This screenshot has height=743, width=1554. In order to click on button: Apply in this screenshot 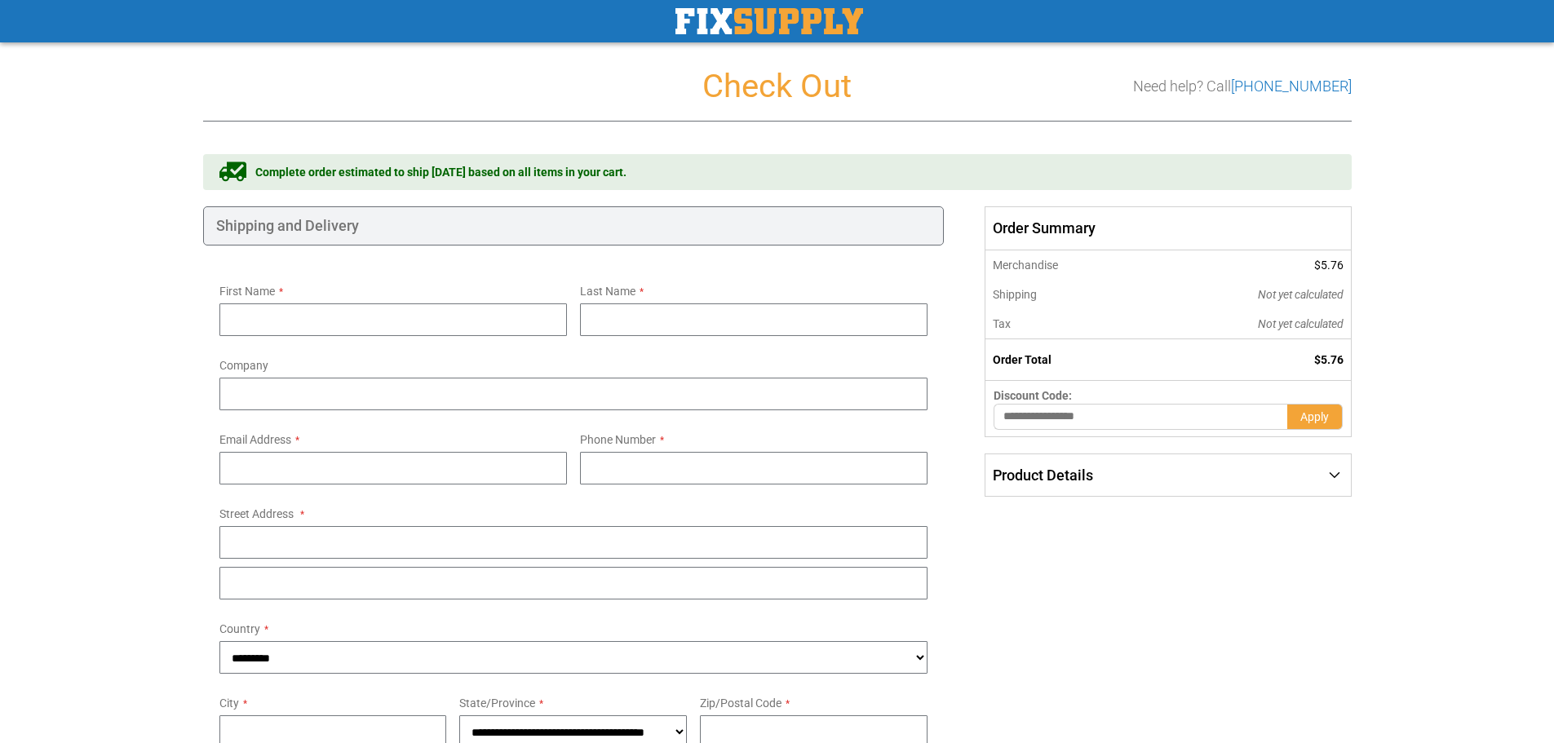, I will do `click(1315, 417)`.